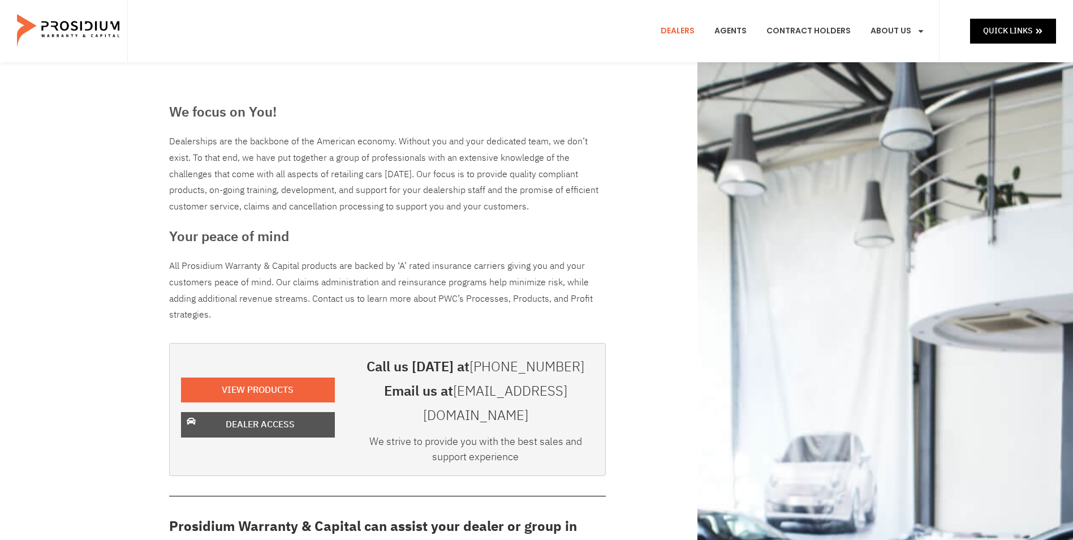 This screenshot has height=540, width=1073. Describe the element at coordinates (257, 390) in the screenshot. I see `span: View Products` at that location.